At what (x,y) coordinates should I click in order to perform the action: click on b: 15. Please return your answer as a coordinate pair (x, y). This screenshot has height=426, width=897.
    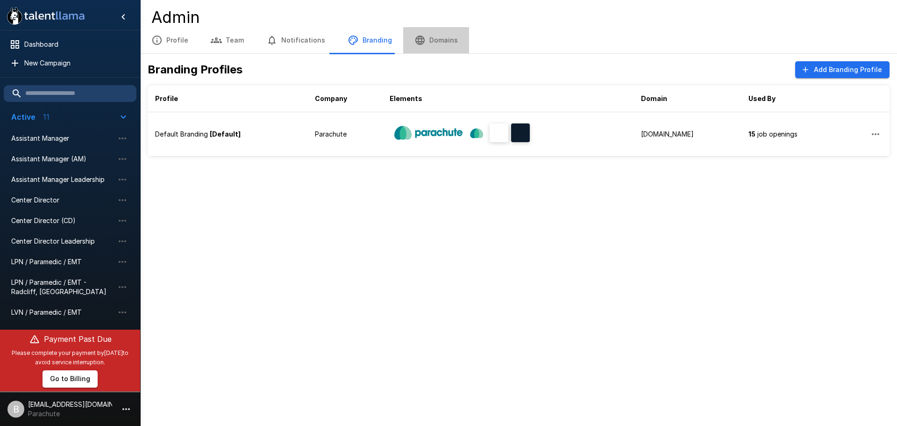
    Looking at the image, I should click on (752, 134).